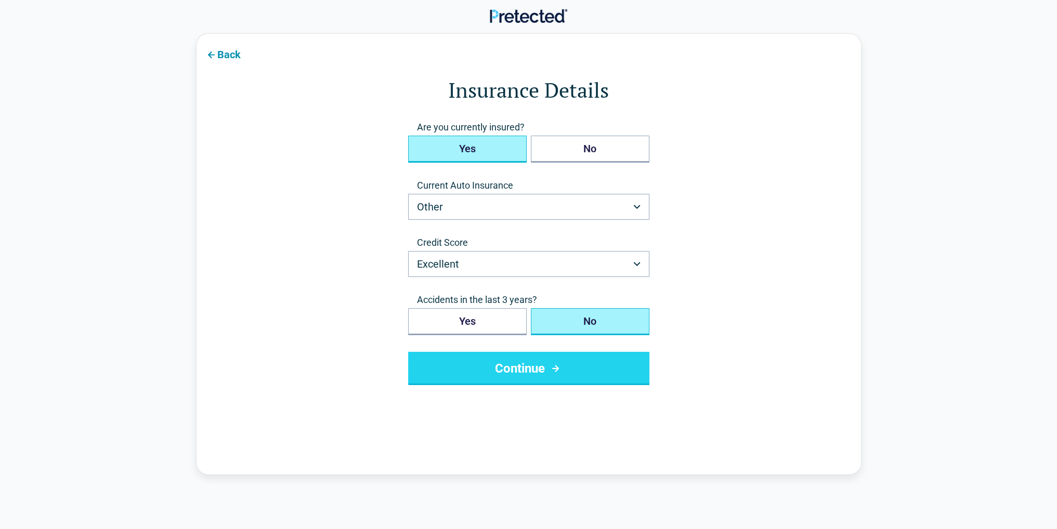 The height and width of the screenshot is (529, 1057). Describe the element at coordinates (529, 127) in the screenshot. I see `span: Are you currently insured?` at that location.